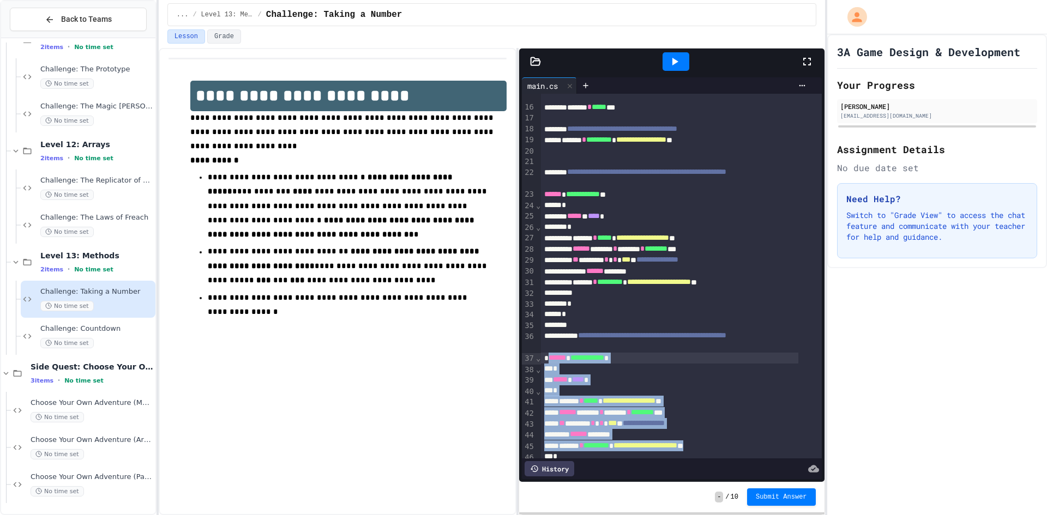  Describe the element at coordinates (528, 271) in the screenshot. I see `div: 30` at that location.